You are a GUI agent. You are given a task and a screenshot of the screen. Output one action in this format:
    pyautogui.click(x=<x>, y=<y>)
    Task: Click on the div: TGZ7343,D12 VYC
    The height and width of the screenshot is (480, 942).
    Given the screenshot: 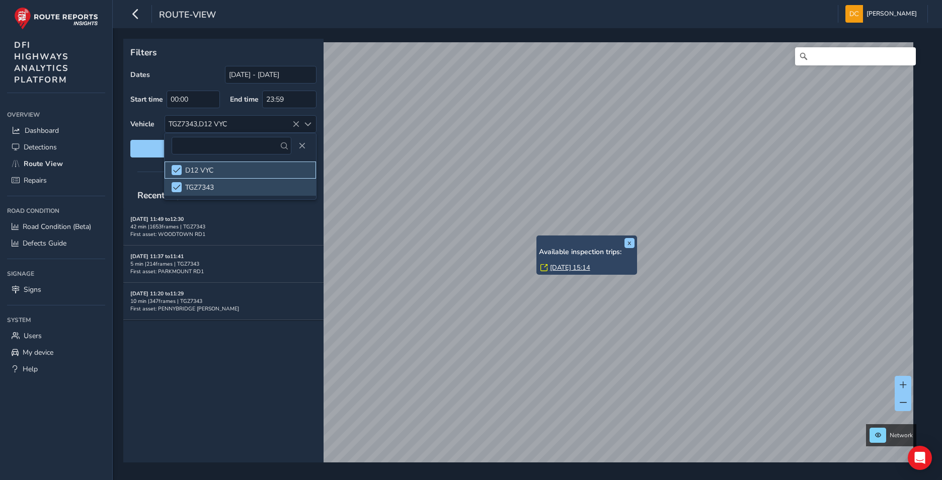 What is the action you would take?
    pyautogui.click(x=232, y=124)
    